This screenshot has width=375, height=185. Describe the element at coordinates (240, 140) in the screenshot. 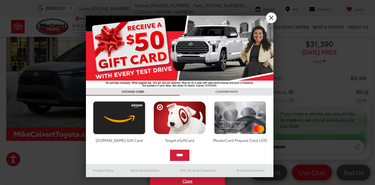

I see `div: MasterCard Prepaid Card USD` at that location.